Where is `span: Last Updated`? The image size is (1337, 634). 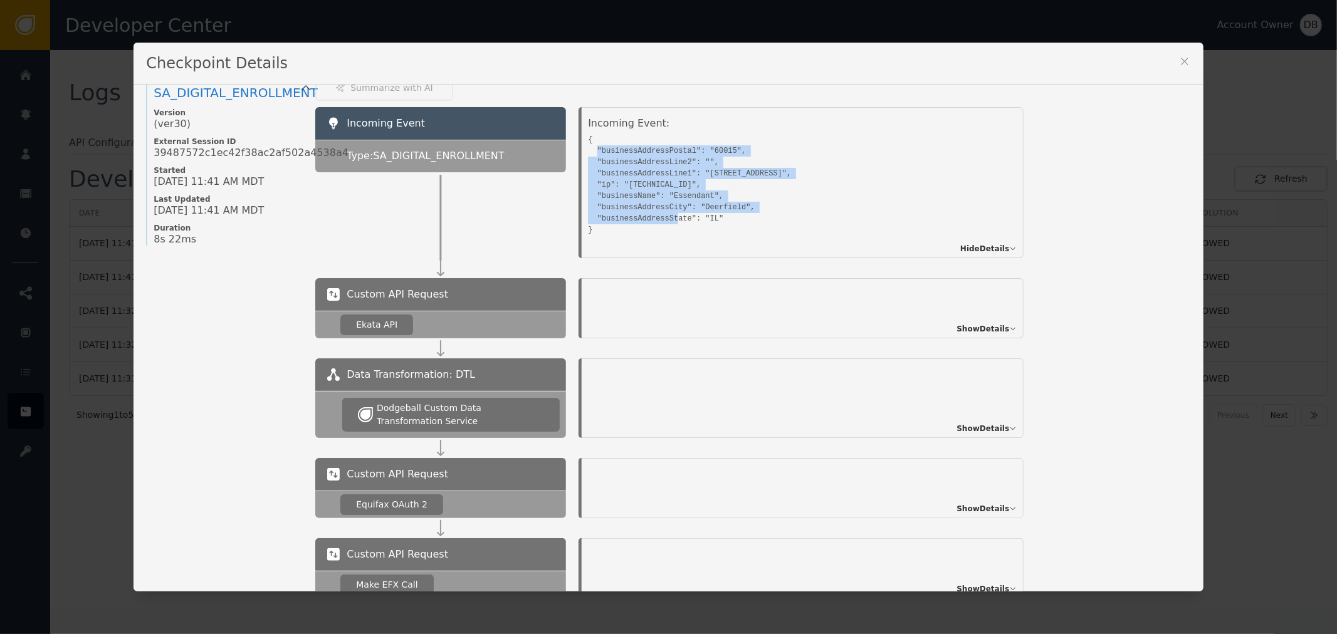 span: Last Updated is located at coordinates (228, 199).